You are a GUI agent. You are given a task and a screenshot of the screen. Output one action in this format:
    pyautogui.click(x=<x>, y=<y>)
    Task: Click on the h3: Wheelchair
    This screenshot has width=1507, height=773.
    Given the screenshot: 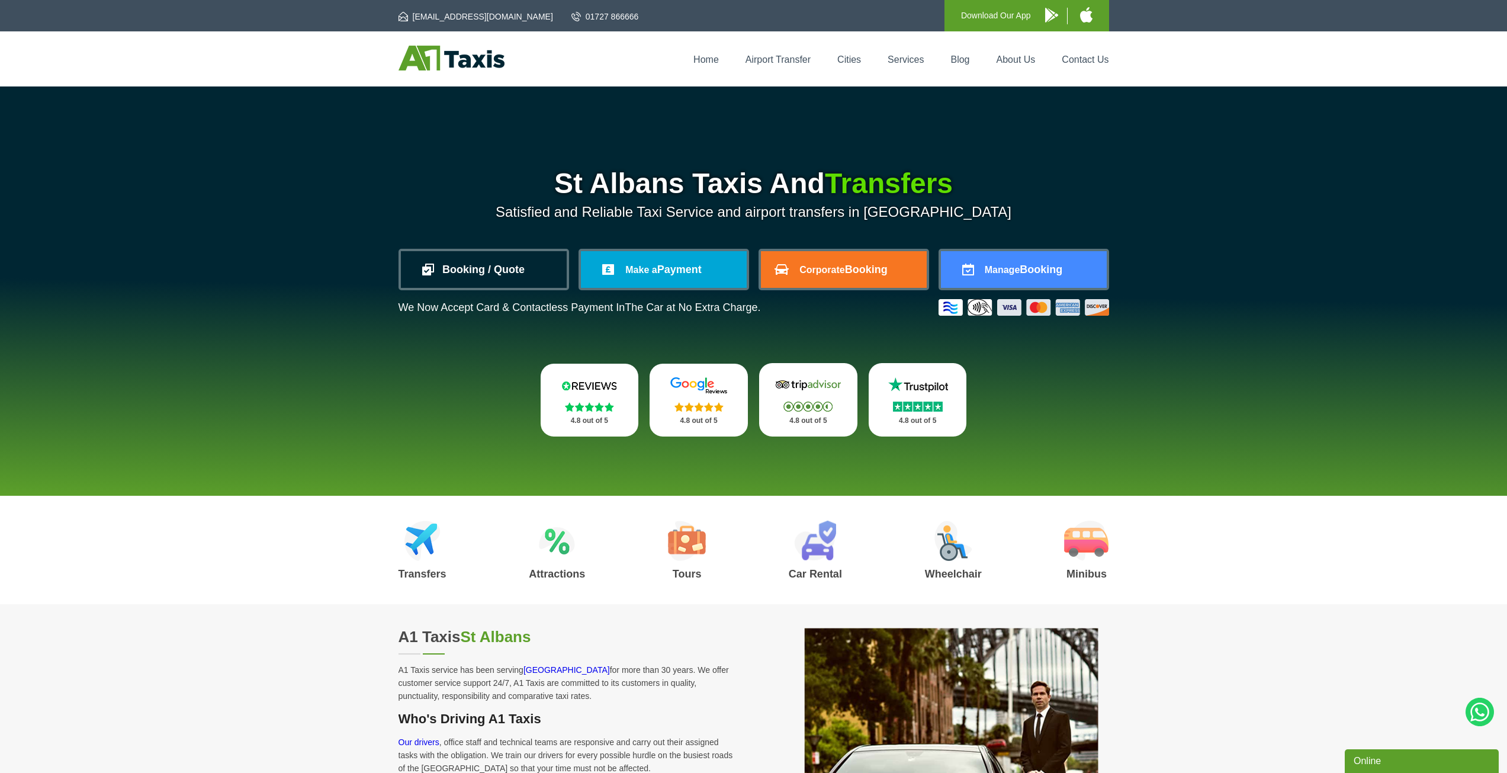 What is the action you would take?
    pyautogui.click(x=953, y=574)
    